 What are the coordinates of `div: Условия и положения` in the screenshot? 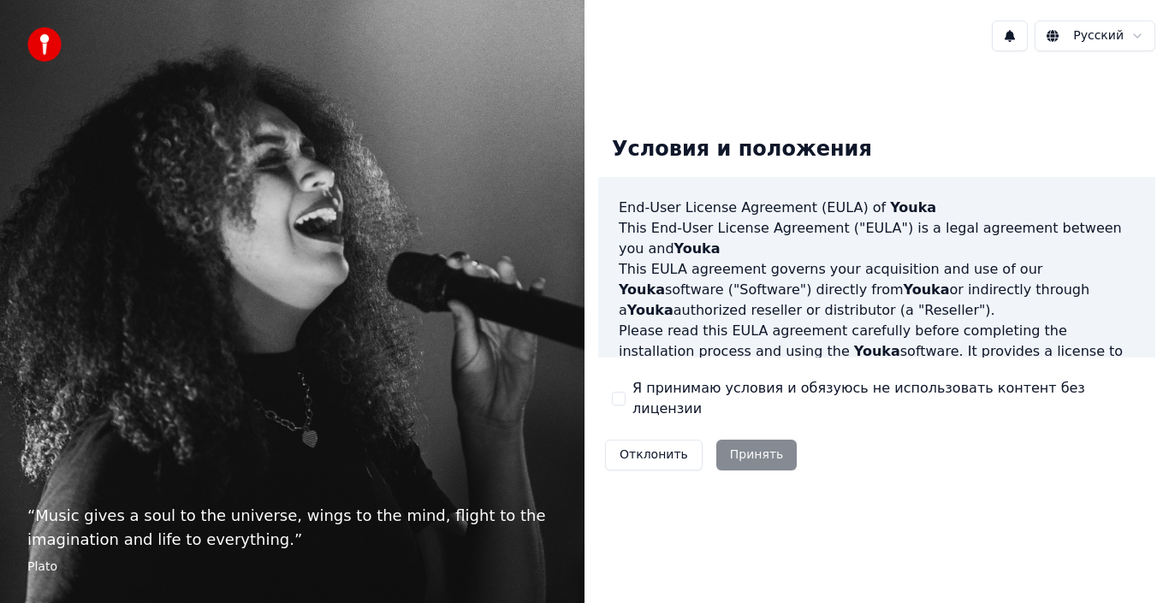 It's located at (742, 150).